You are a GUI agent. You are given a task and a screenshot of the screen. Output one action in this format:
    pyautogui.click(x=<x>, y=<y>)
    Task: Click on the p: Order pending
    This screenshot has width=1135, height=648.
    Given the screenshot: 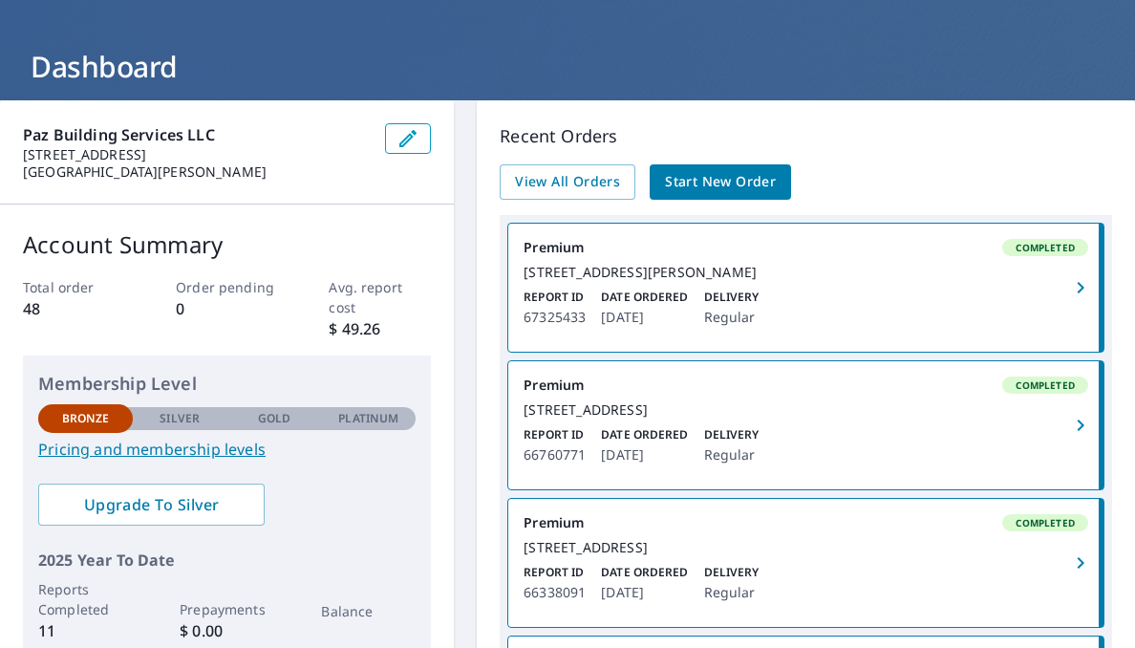 What is the action you would take?
    pyautogui.click(x=226, y=287)
    